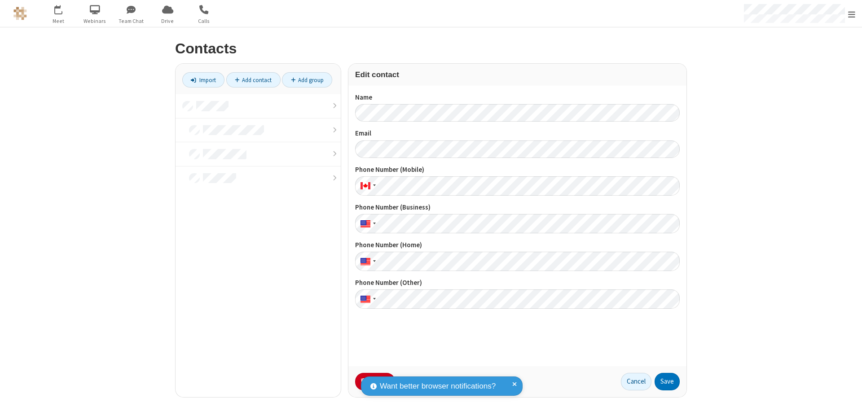 The height and width of the screenshot is (411, 862). I want to click on label: Phone Number (Mobile), so click(517, 170).